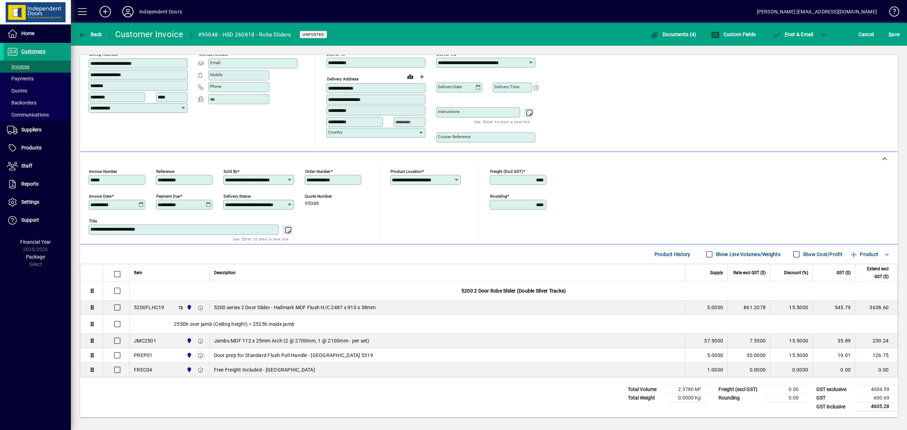  I want to click on span: 37.5000, so click(714, 341).